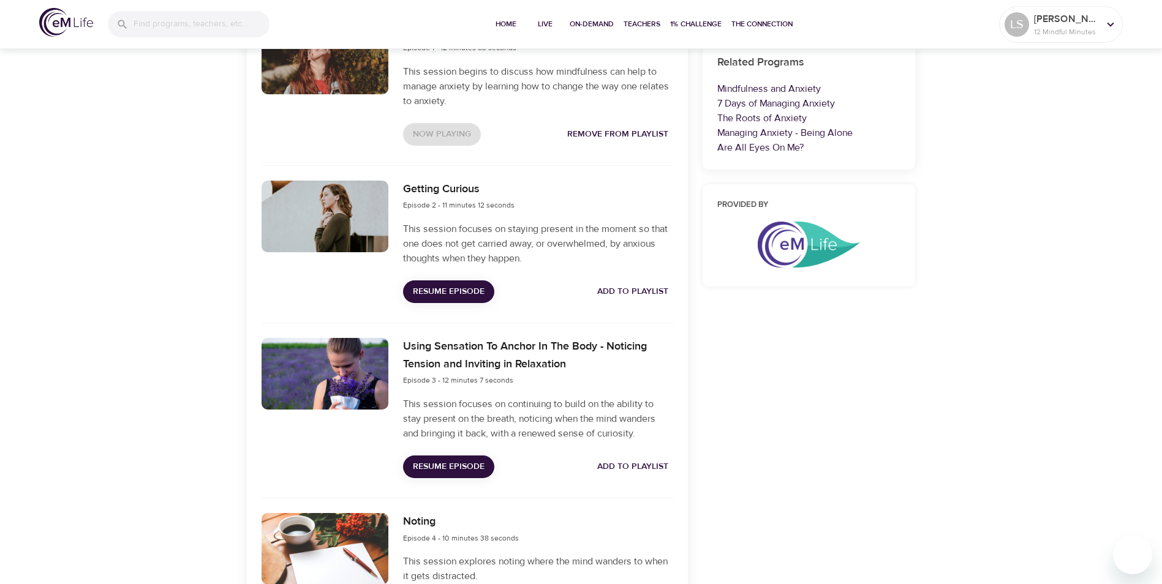 The height and width of the screenshot is (584, 1162). Describe the element at coordinates (696, 24) in the screenshot. I see `span: 1% Challenge` at that location.